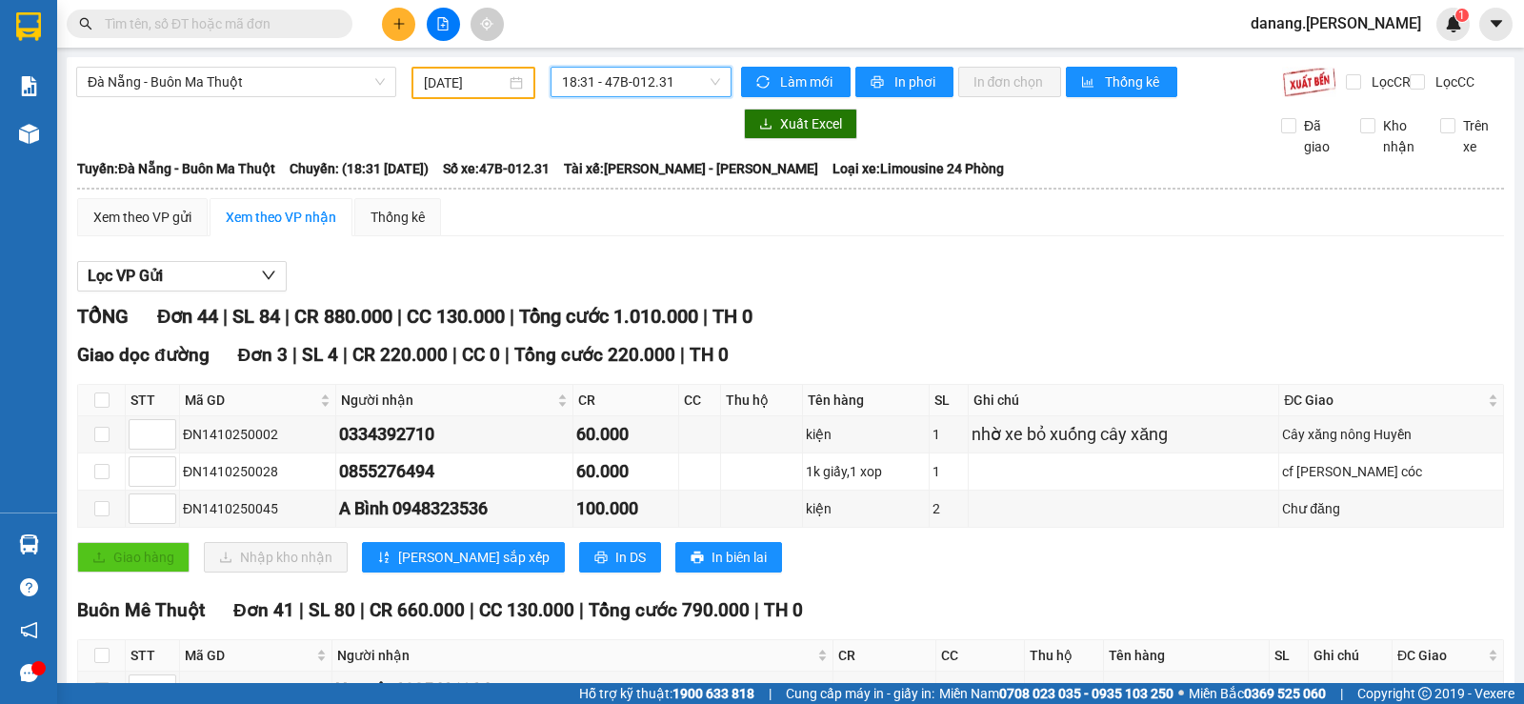 This screenshot has height=704, width=1524. Describe the element at coordinates (256, 316) in the screenshot. I see `span: SL 84` at that location.